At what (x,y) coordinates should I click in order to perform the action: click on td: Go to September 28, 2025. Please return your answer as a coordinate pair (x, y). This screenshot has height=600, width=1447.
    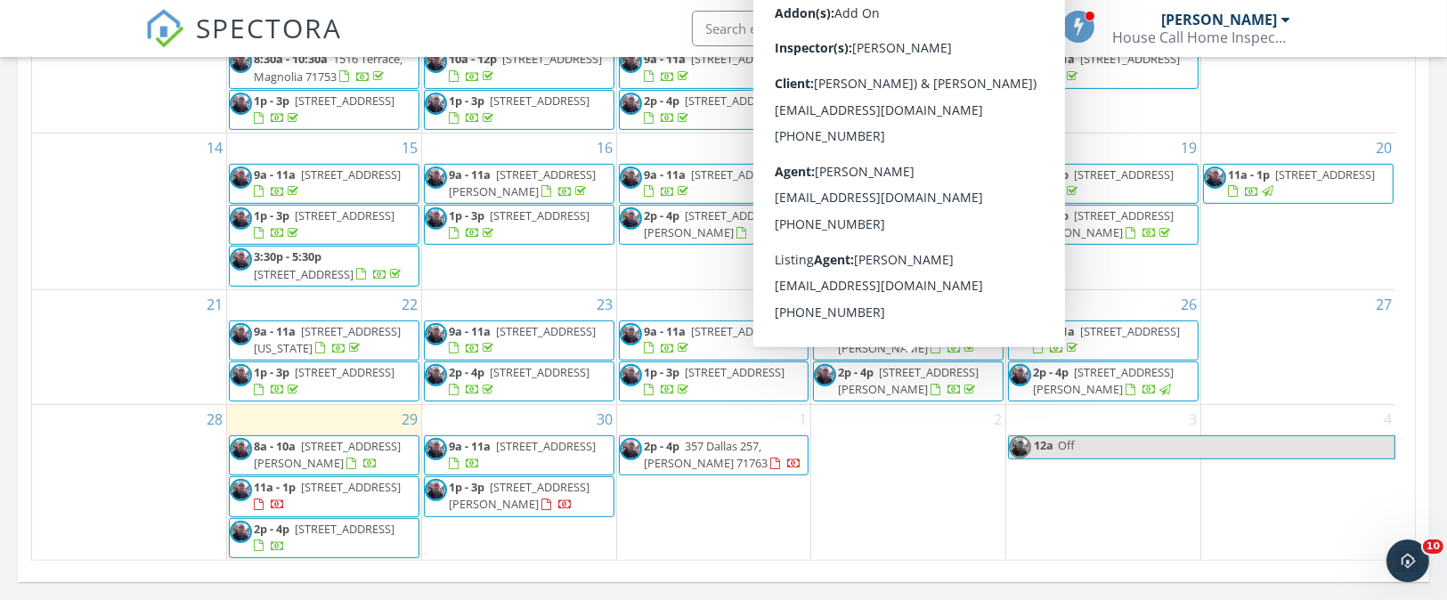
    Looking at the image, I should click on (129, 482).